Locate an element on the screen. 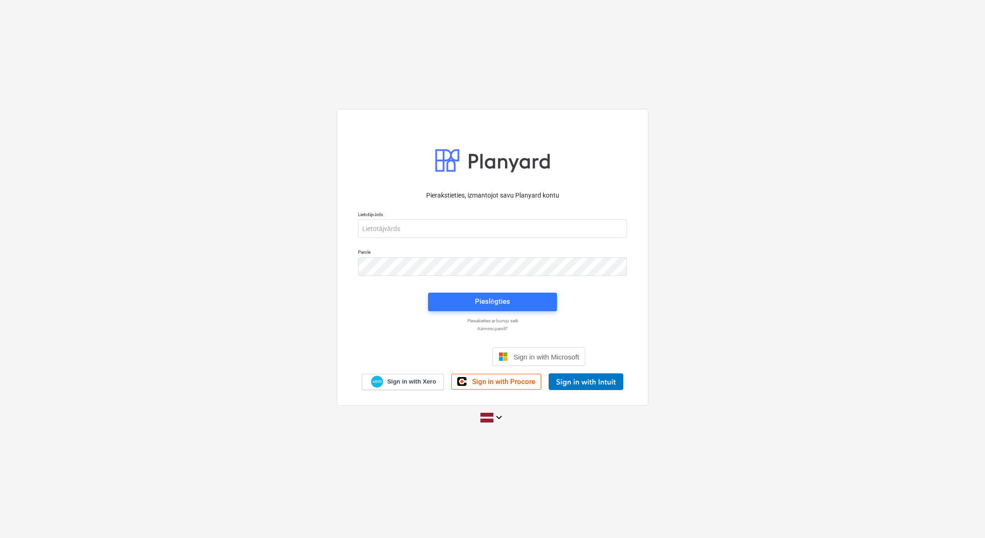 The height and width of the screenshot is (538, 985). span: Sign in with Xero is located at coordinates (411, 381).